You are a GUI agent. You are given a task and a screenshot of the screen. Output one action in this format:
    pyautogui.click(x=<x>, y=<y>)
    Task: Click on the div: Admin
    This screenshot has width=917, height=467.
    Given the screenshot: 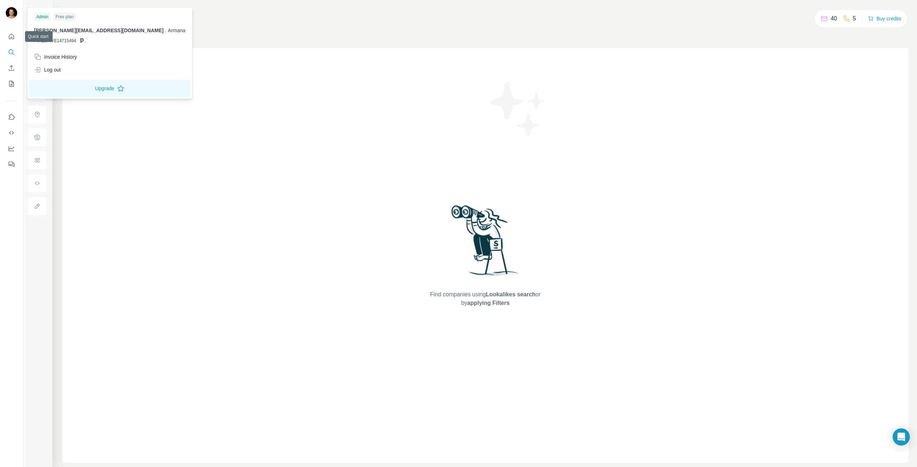 What is the action you would take?
    pyautogui.click(x=42, y=17)
    